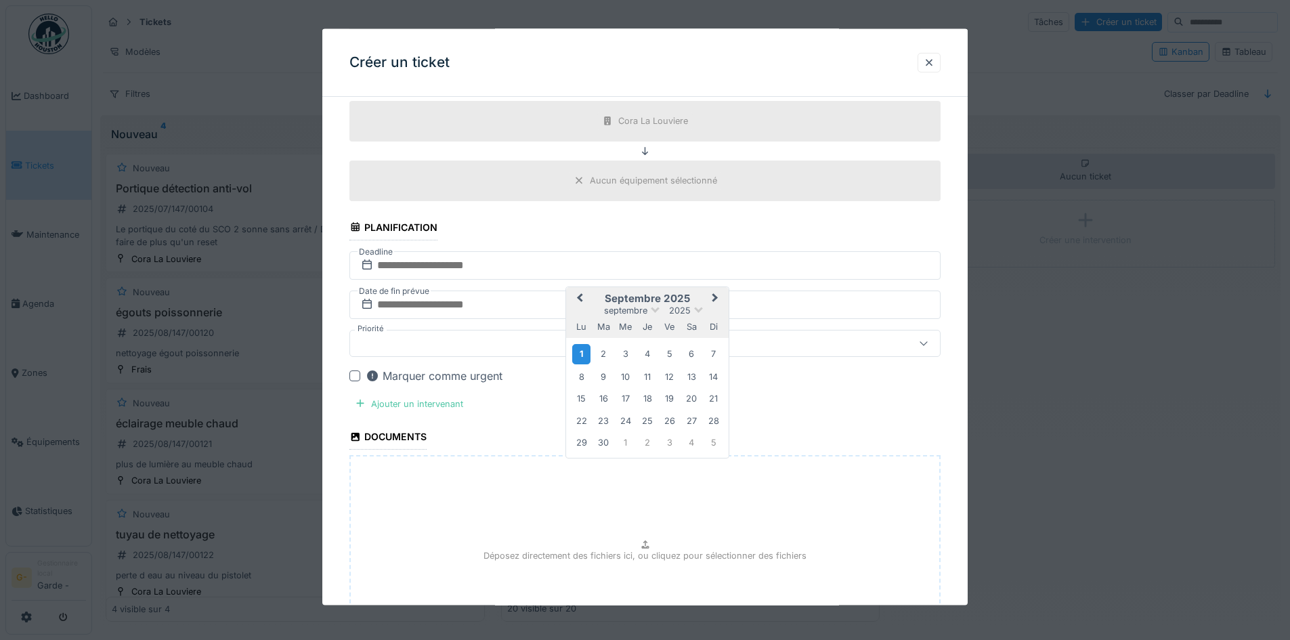 The width and height of the screenshot is (1290, 640). I want to click on div: mercredi, so click(625, 326).